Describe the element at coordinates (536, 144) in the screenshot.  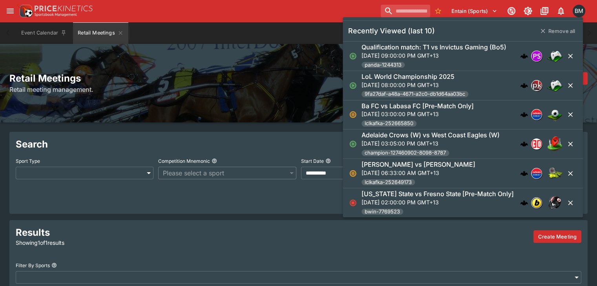
I see `img: championdata.png` at that location.